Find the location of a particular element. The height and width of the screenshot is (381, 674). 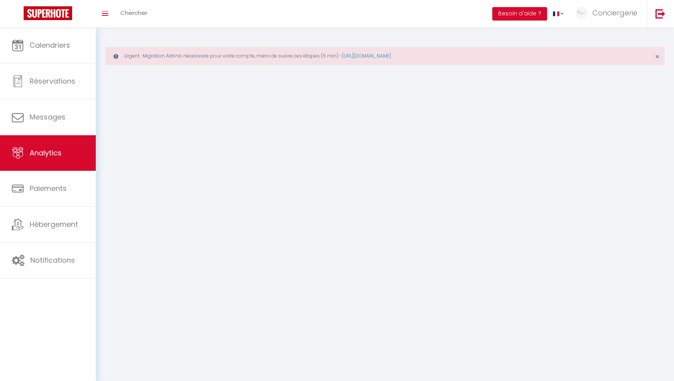

span: Paiements is located at coordinates (48, 188).